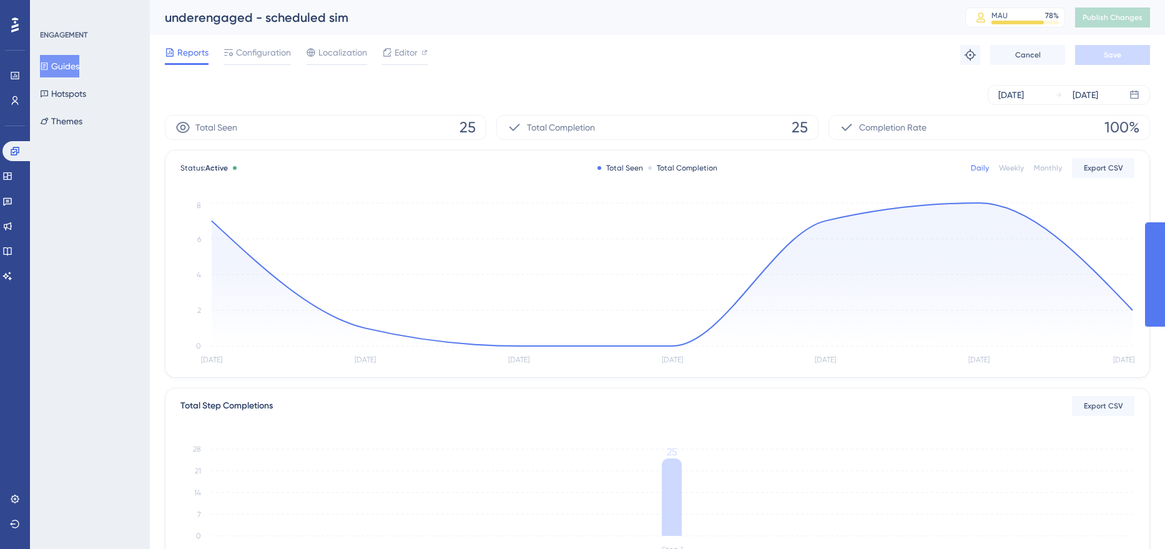 This screenshot has height=549, width=1165. Describe the element at coordinates (217, 168) in the screenshot. I see `span: Active` at that location.